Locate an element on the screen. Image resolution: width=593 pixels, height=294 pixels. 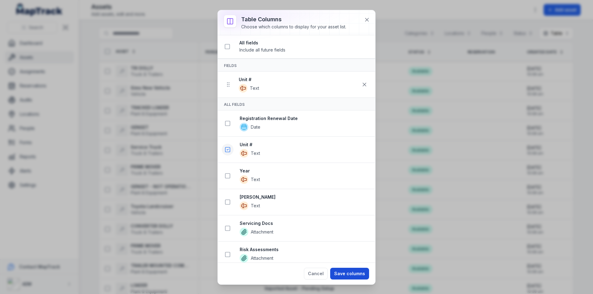
strong: All fields is located at coordinates (305, 43).